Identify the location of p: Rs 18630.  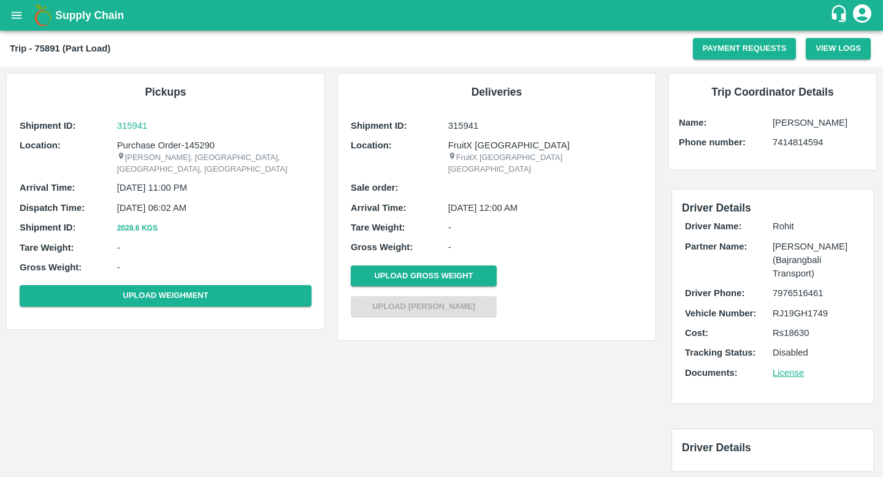
(816, 333).